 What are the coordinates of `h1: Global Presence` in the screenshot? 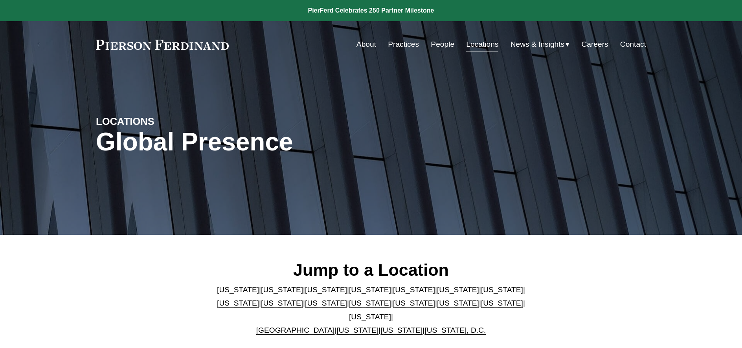 It's located at (279, 142).